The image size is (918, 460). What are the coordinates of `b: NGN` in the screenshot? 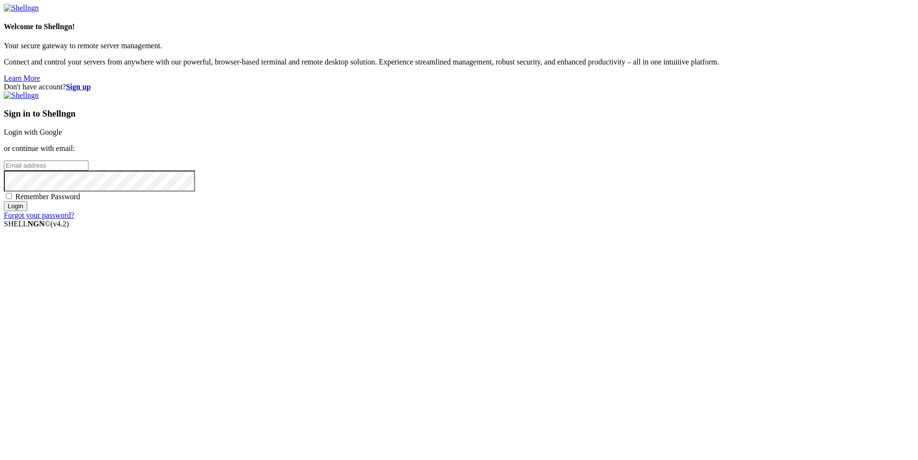 It's located at (36, 224).